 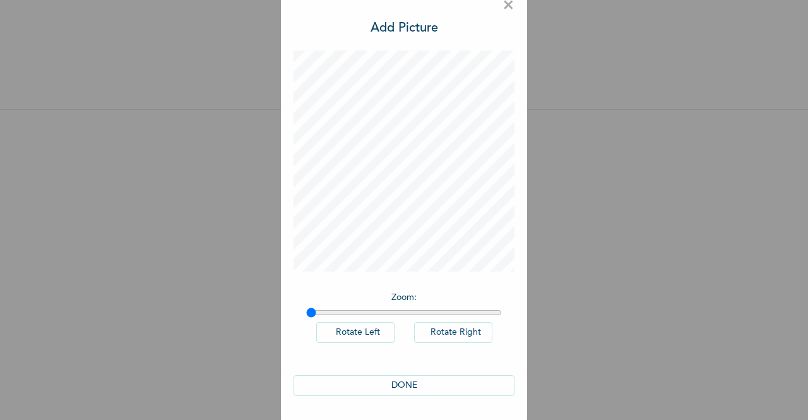 What do you see at coordinates (453, 332) in the screenshot?
I see `button: Rotate Right` at bounding box center [453, 332].